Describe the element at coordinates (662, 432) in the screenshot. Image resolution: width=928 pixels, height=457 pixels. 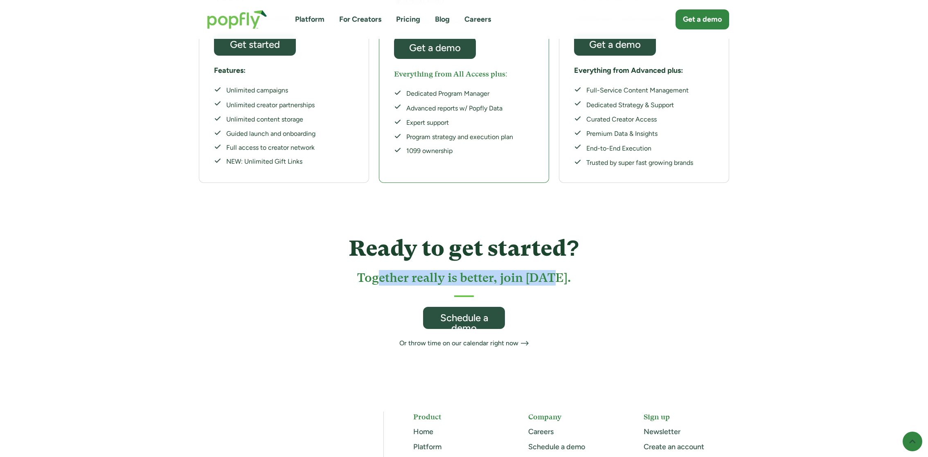
I see `a: Newsletter` at that location.